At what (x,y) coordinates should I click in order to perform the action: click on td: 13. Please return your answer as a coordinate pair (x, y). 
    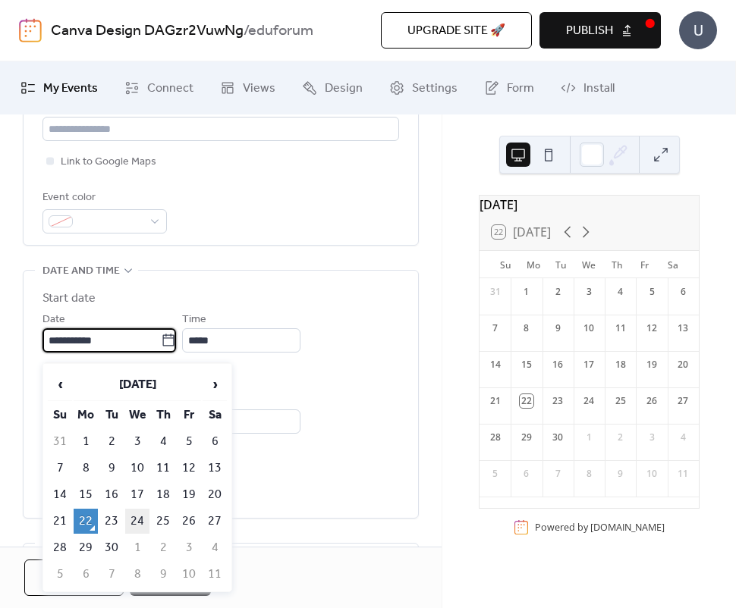
    Looking at the image, I should click on (215, 468).